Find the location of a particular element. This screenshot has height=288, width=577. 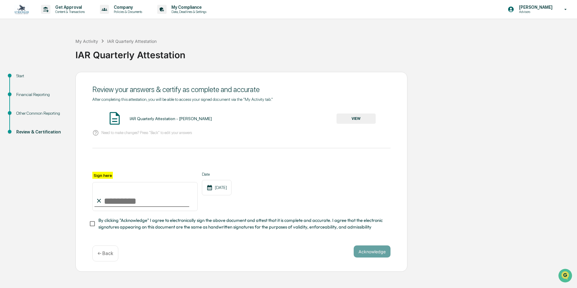

span: Preclearance is located at coordinates (25, 79).